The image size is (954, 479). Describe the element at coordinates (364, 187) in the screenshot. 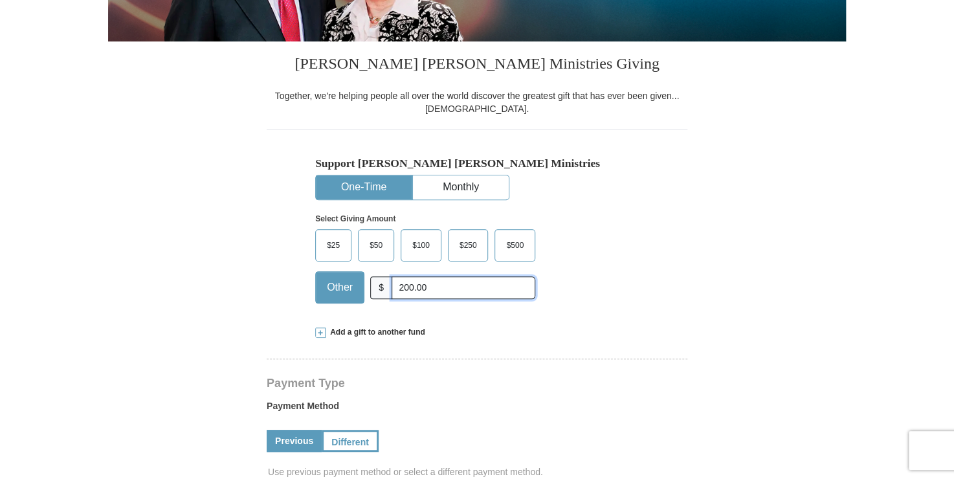

I see `button: One-Time` at that location.